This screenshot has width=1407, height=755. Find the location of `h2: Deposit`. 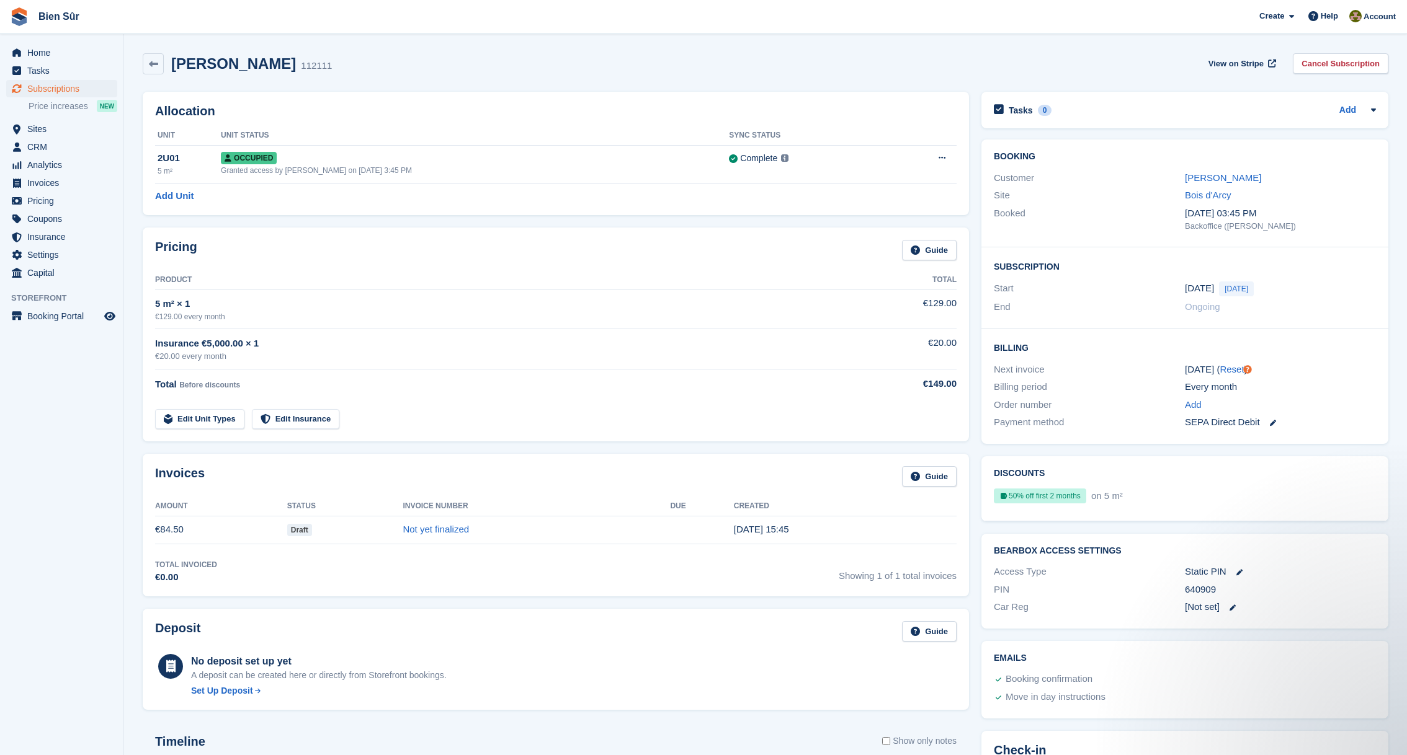

h2: Deposit is located at coordinates (177, 631).